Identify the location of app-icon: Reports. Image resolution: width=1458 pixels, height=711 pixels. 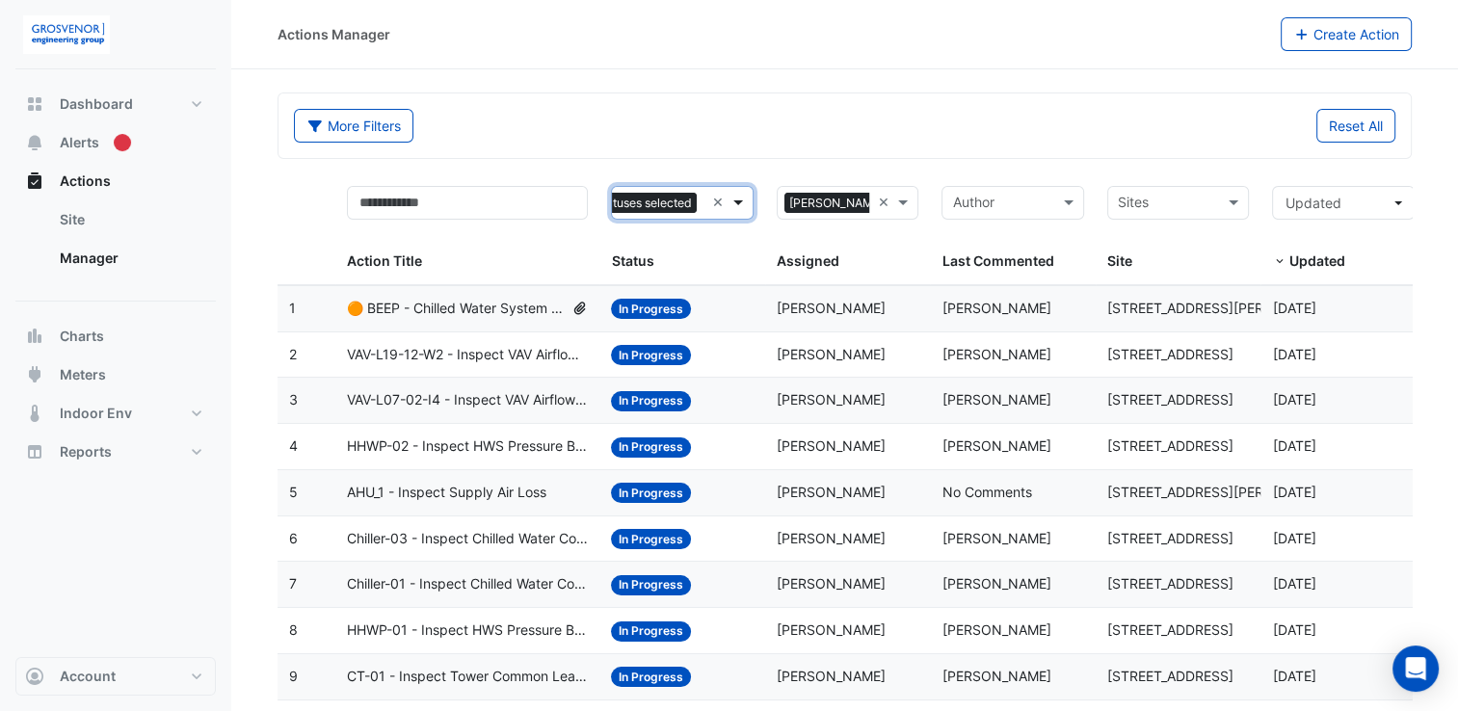
(35, 452).